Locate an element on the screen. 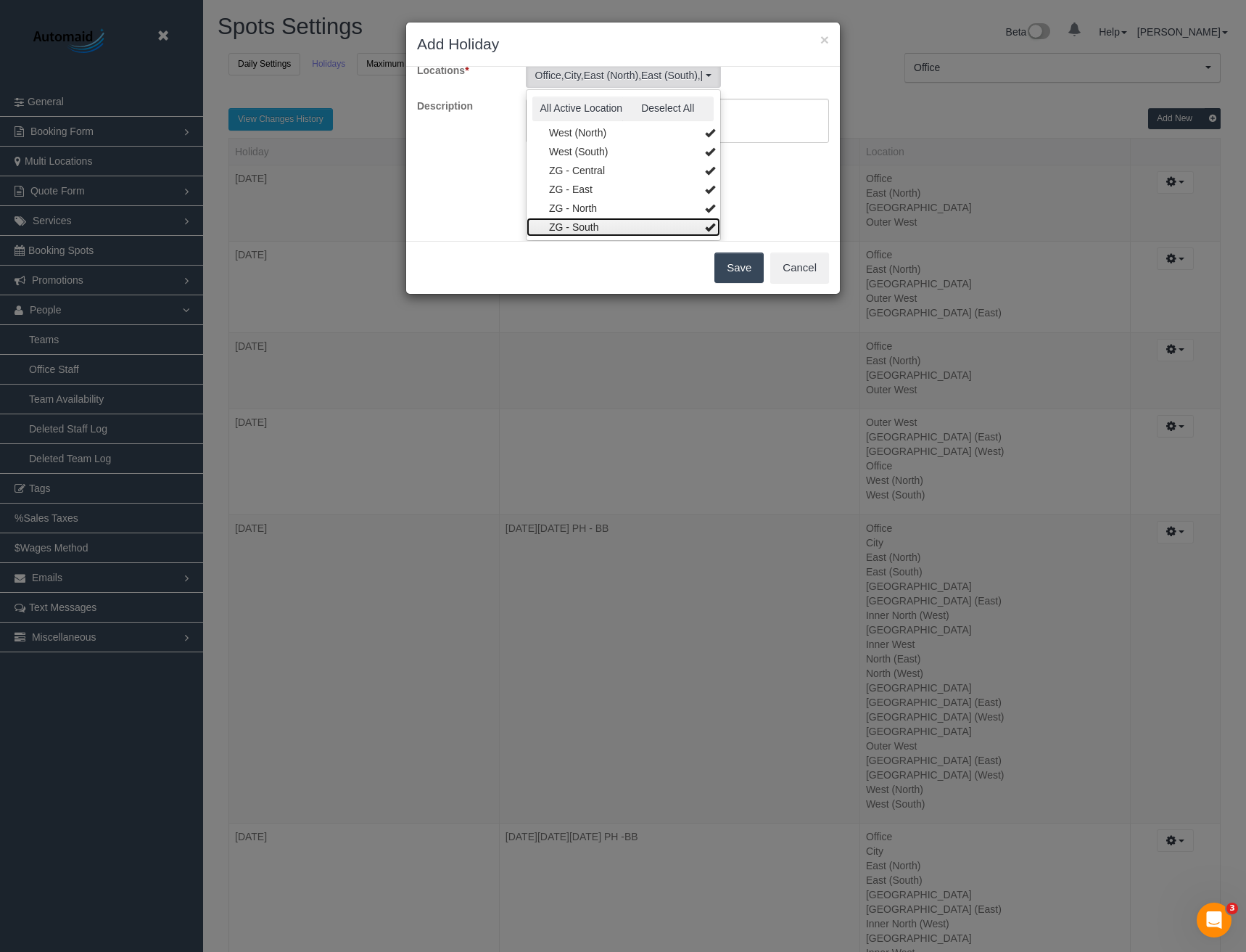 The image size is (1246, 952). li: West (North) is located at coordinates (623, 133).